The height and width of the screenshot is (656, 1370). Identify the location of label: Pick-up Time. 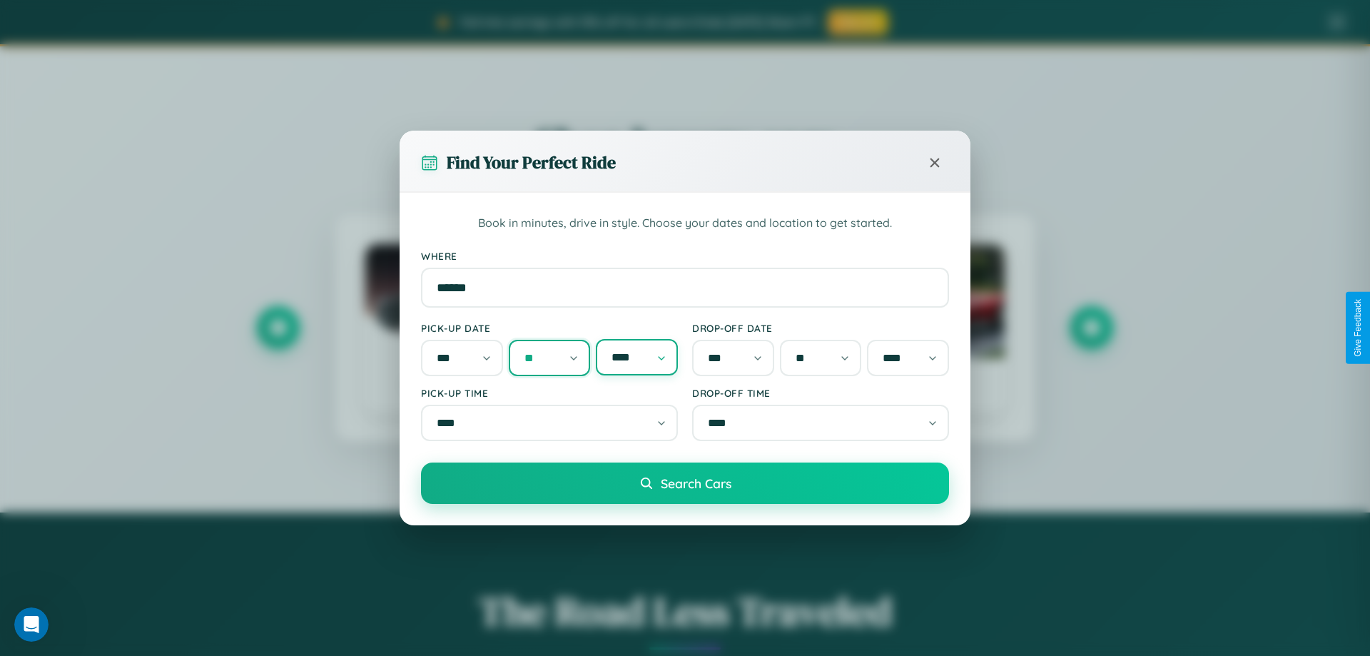
(549, 392).